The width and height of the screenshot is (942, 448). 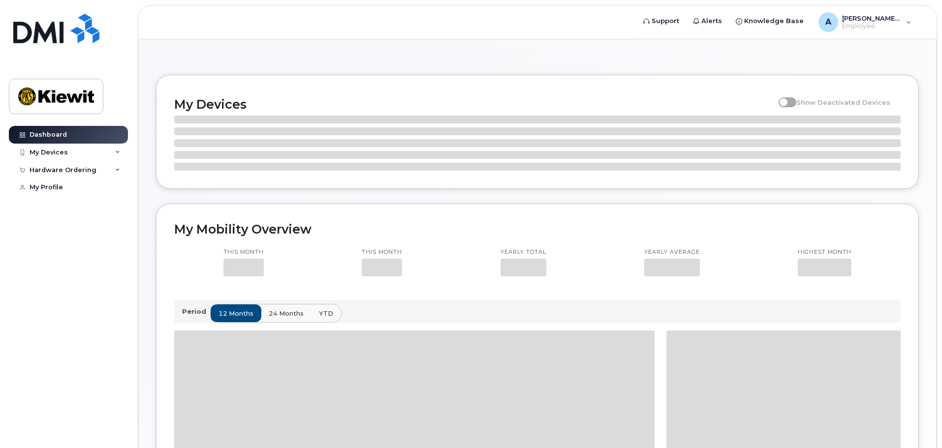 What do you see at coordinates (824, 252) in the screenshot?
I see `p: Highest month` at bounding box center [824, 252].